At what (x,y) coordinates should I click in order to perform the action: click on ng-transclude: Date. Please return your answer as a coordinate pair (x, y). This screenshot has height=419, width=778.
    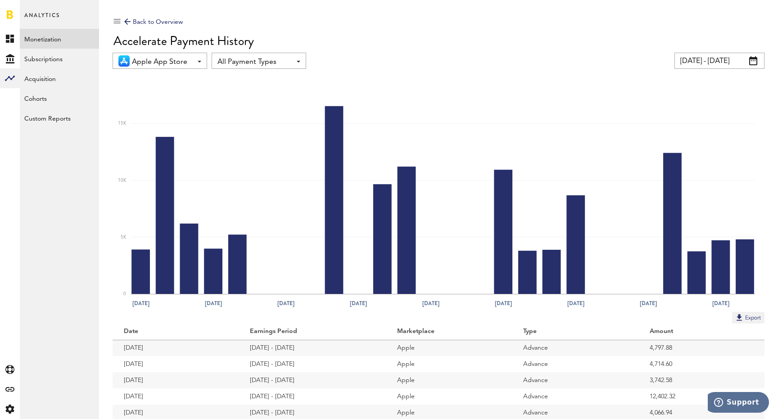
    Looking at the image, I should click on (131, 331).